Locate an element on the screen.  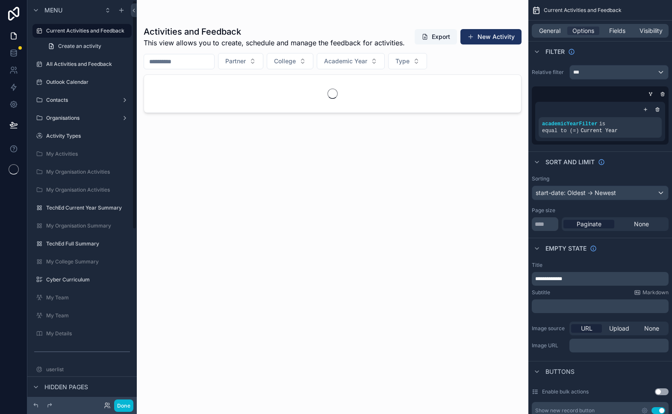
a: TechEd Full Summary is located at coordinates (82, 244).